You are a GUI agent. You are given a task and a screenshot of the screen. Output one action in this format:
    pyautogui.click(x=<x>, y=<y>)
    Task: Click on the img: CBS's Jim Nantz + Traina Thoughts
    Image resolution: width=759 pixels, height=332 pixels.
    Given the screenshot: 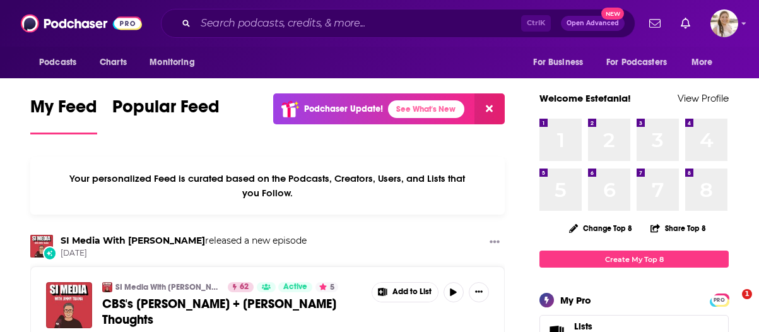 What is the action you would take?
    pyautogui.click(x=69, y=305)
    